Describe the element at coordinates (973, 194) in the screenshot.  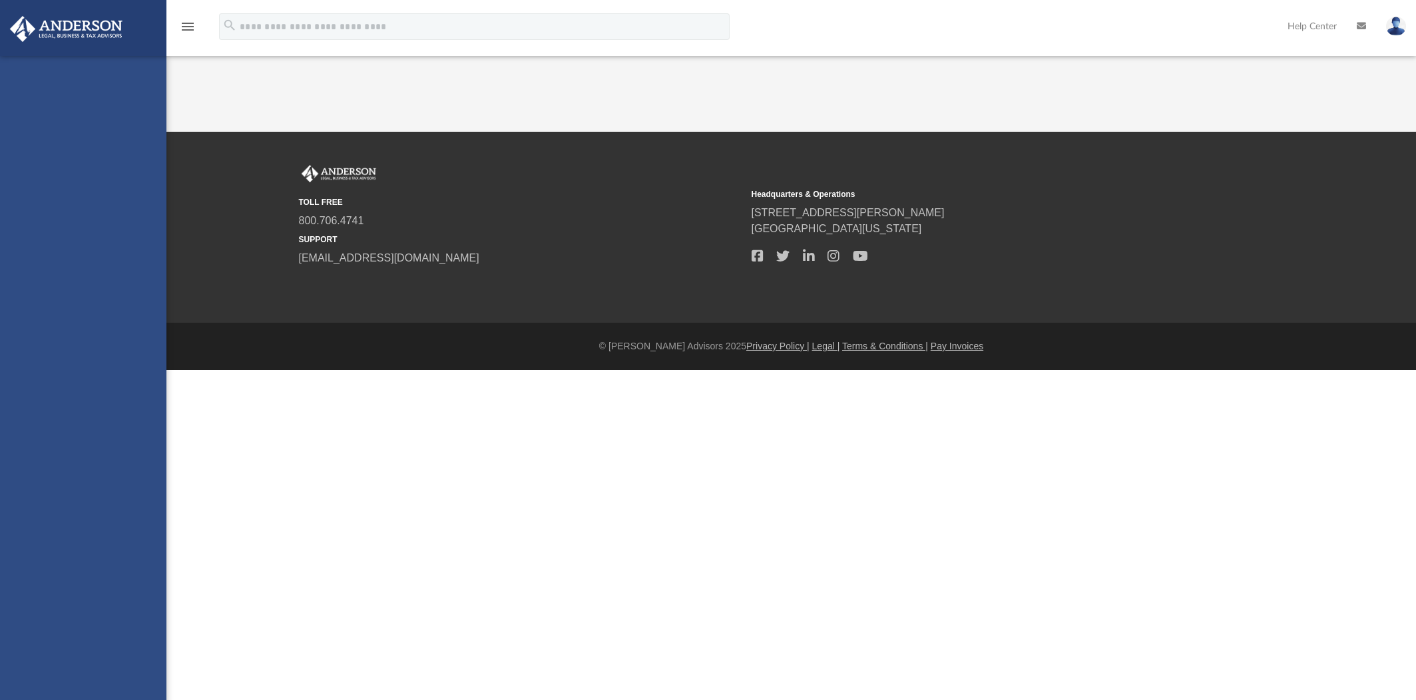
I see `small: Headquarters & Operations` at that location.